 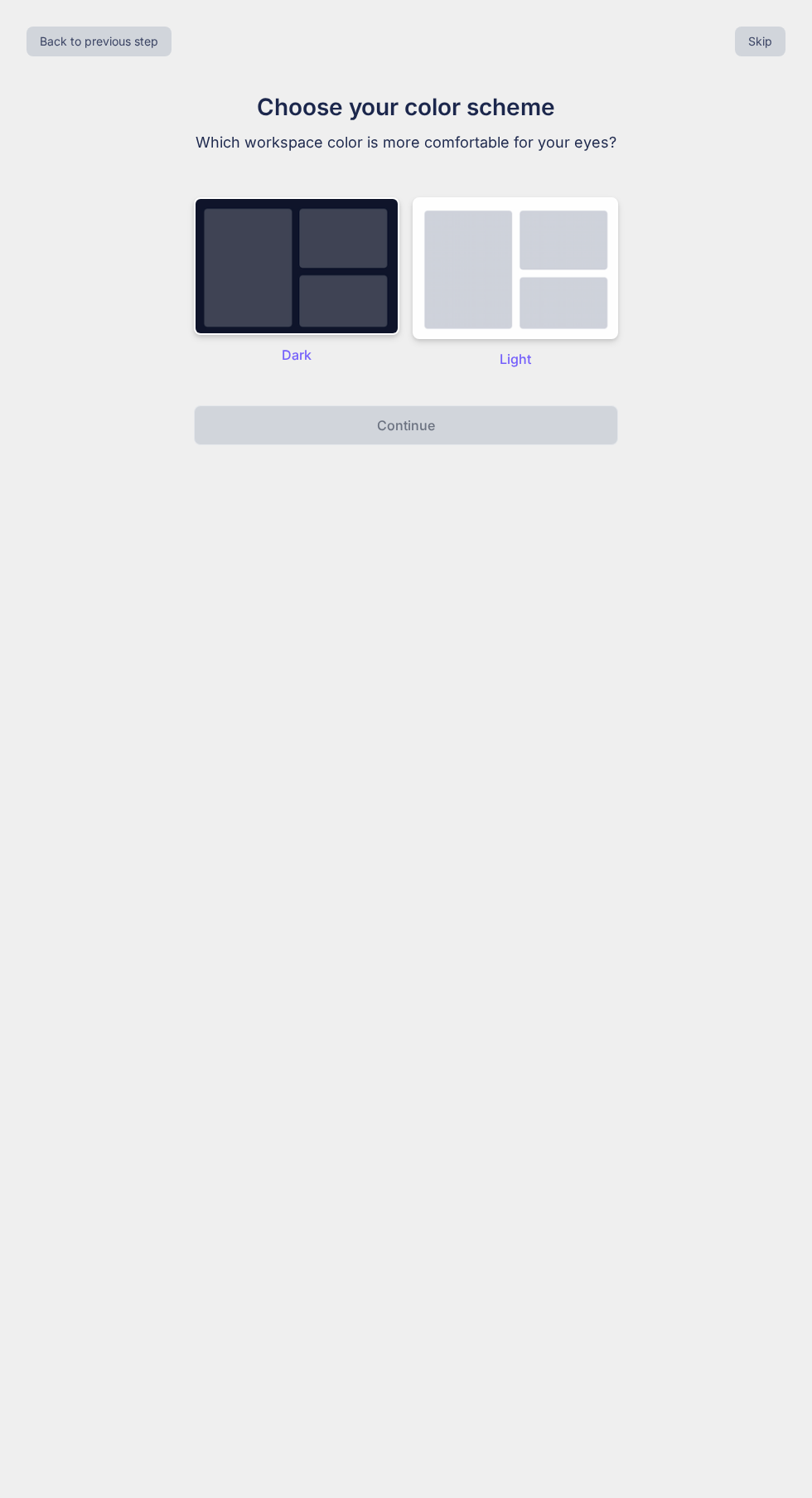 What do you see at coordinates (406, 107) in the screenshot?
I see `h1: Choose your color scheme` at bounding box center [406, 107].